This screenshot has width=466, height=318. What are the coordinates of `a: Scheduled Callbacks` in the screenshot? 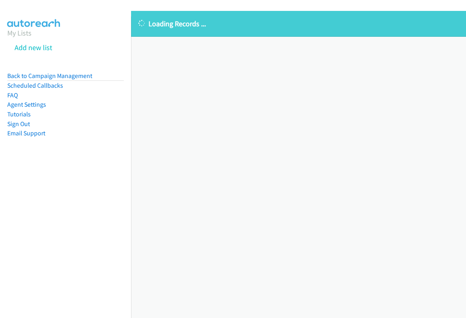 It's located at (35, 85).